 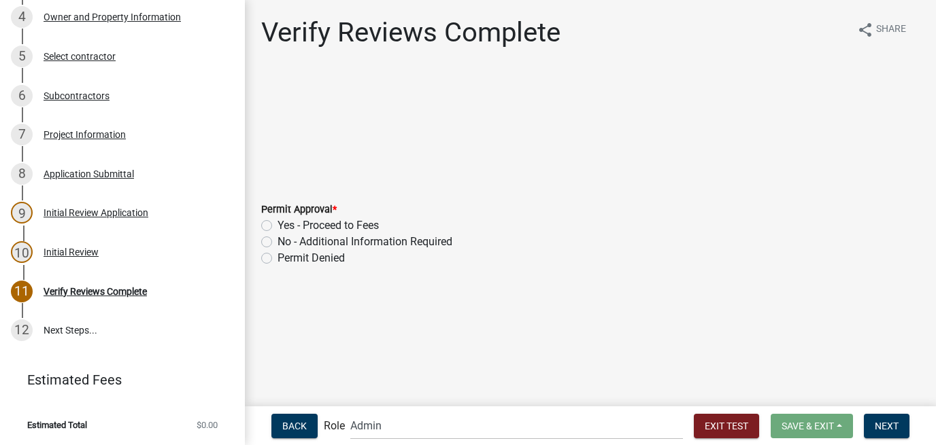 What do you see at coordinates (57, 425) in the screenshot?
I see `span: Estimated Total` at bounding box center [57, 425].